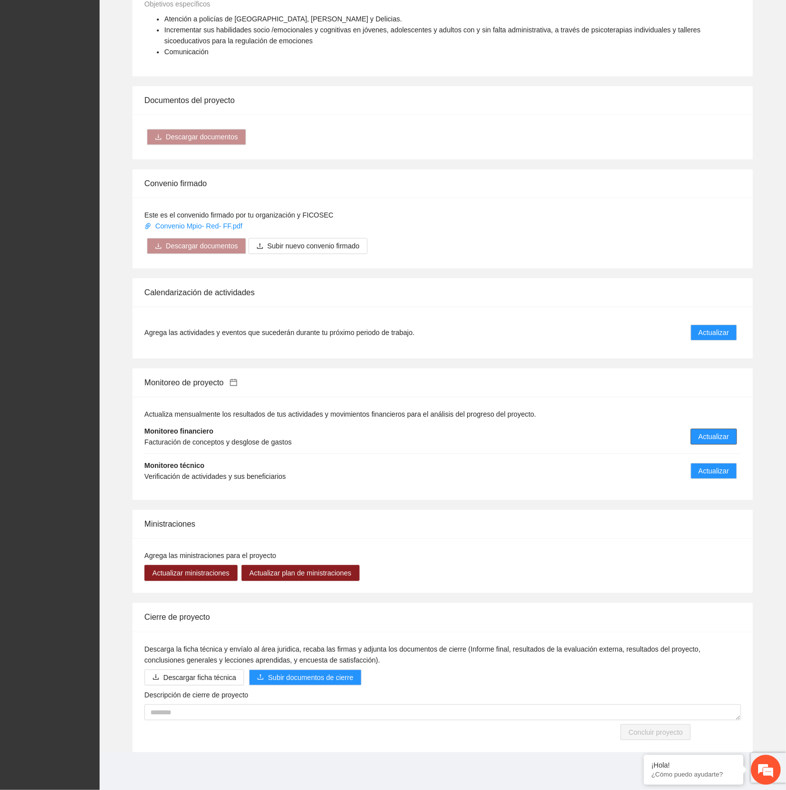 The image size is (786, 790). What do you see at coordinates (179, 431) in the screenshot?
I see `strong: Monitoreo financiero` at bounding box center [179, 431].